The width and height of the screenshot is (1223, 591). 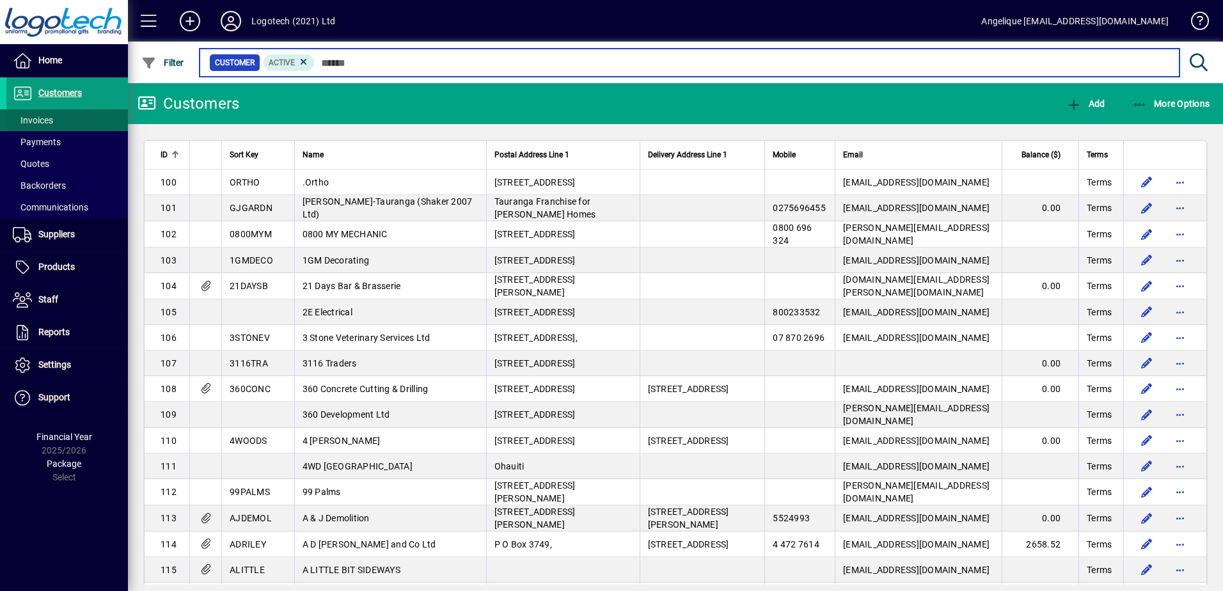 I want to click on span: Staff, so click(x=48, y=299).